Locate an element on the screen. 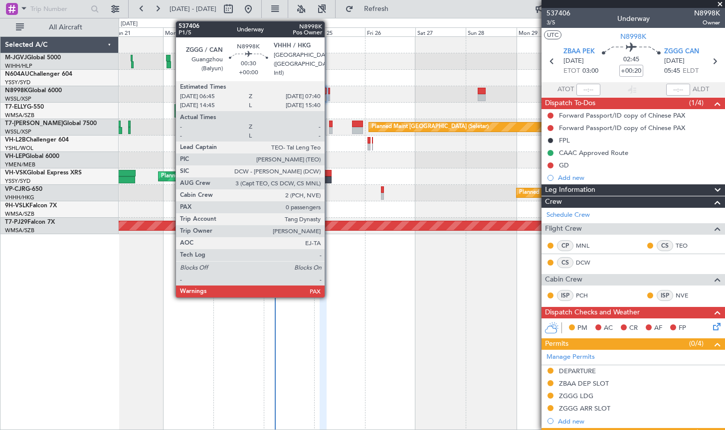 The width and height of the screenshot is (725, 430). div: ISP is located at coordinates (565, 296).